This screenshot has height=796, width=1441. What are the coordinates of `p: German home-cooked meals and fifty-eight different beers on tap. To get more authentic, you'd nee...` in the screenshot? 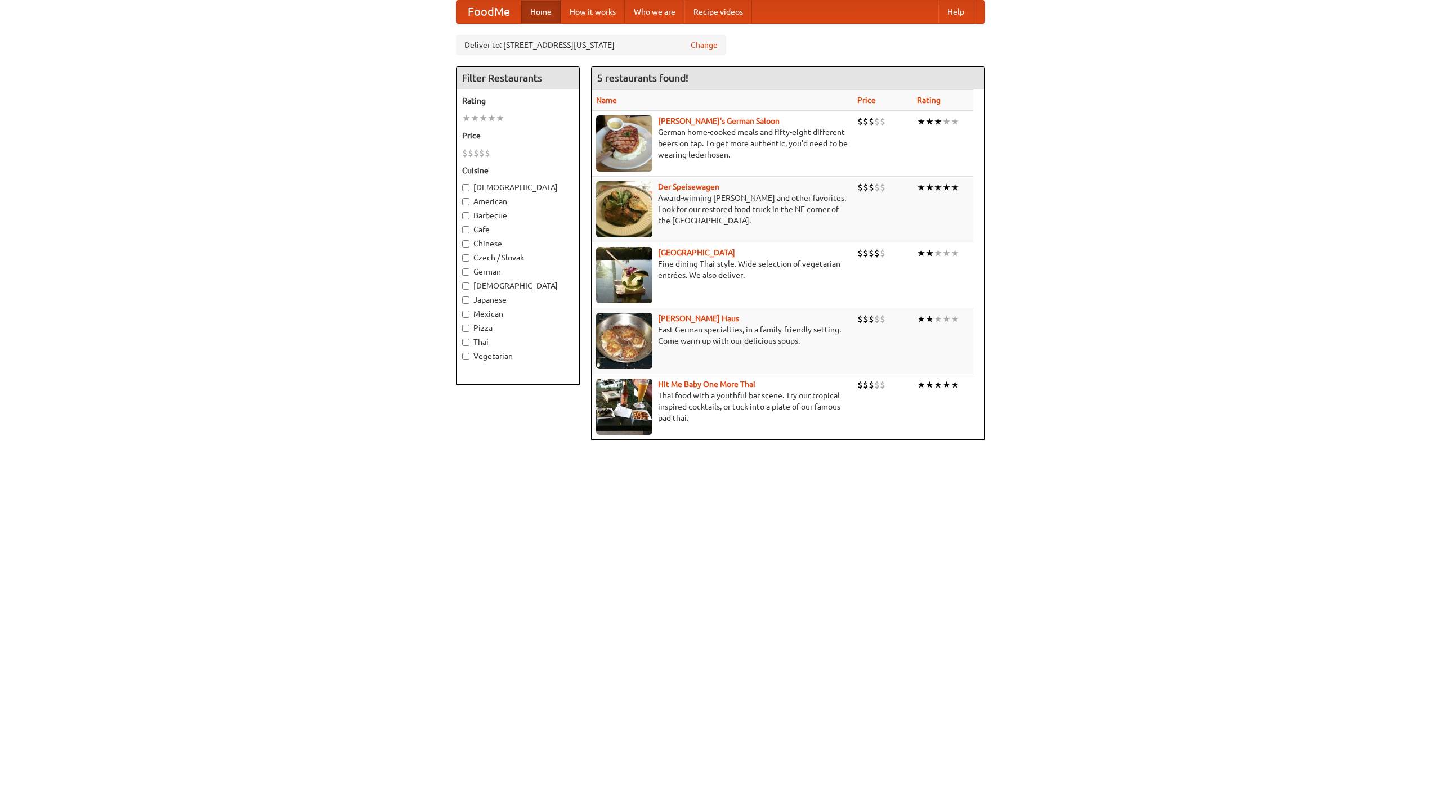 It's located at (722, 144).